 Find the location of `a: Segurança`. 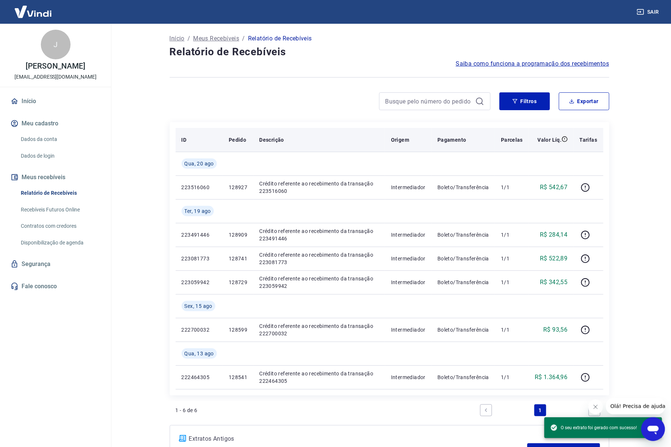

a: Segurança is located at coordinates (55, 264).